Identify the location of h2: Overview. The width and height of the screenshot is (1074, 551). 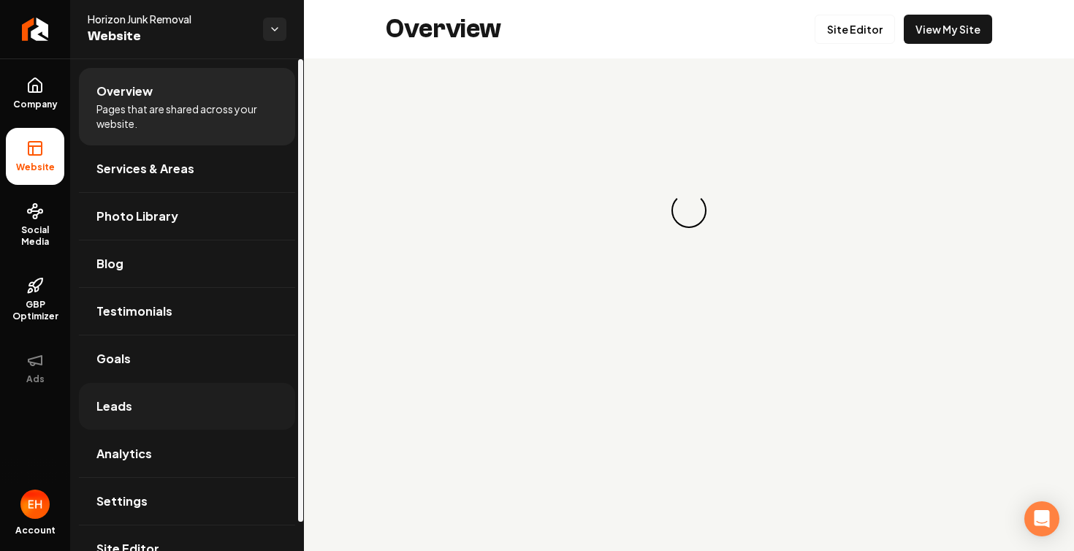
(444, 29).